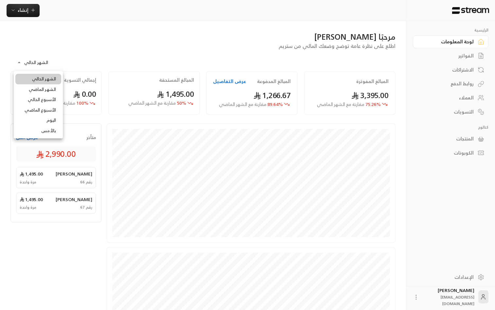 Image resolution: width=495 pixels, height=310 pixels. What do you see at coordinates (38, 131) in the screenshot?
I see `li: بالأمس` at bounding box center [38, 131].